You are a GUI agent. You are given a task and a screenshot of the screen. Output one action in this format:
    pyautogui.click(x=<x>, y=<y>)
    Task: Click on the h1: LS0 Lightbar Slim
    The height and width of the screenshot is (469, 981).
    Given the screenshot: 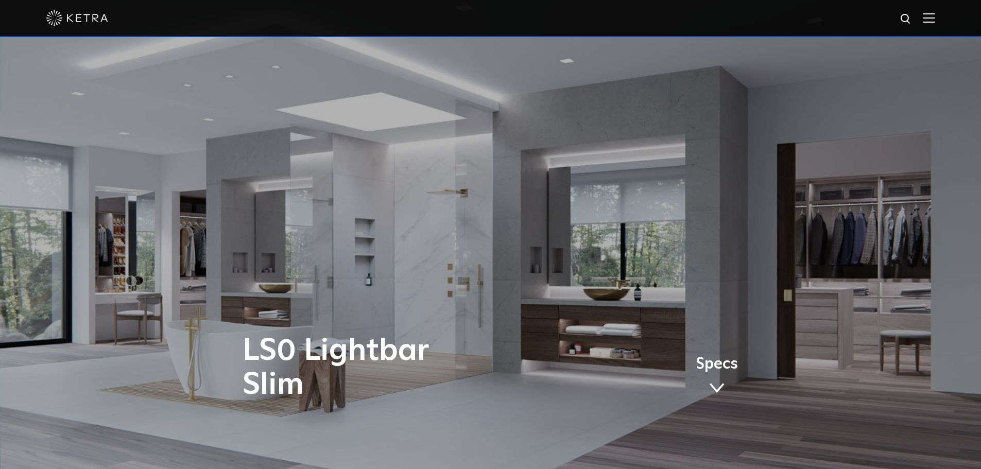 What is the action you would take?
    pyautogui.click(x=388, y=368)
    